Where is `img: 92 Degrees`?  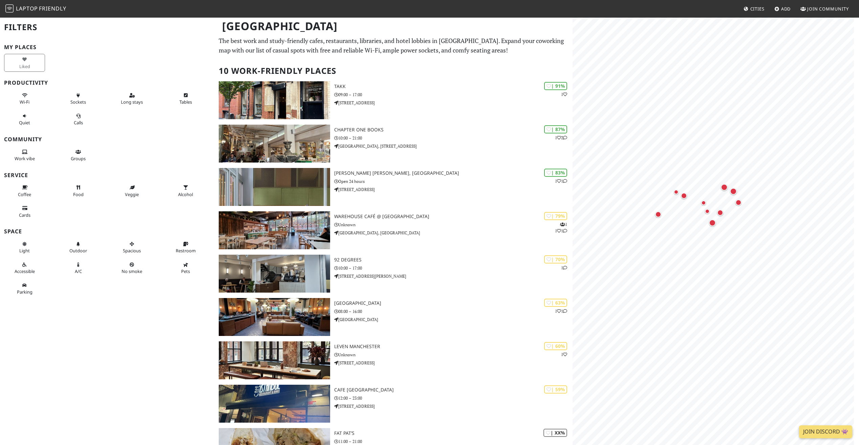
img: 92 Degrees is located at coordinates (274, 274).